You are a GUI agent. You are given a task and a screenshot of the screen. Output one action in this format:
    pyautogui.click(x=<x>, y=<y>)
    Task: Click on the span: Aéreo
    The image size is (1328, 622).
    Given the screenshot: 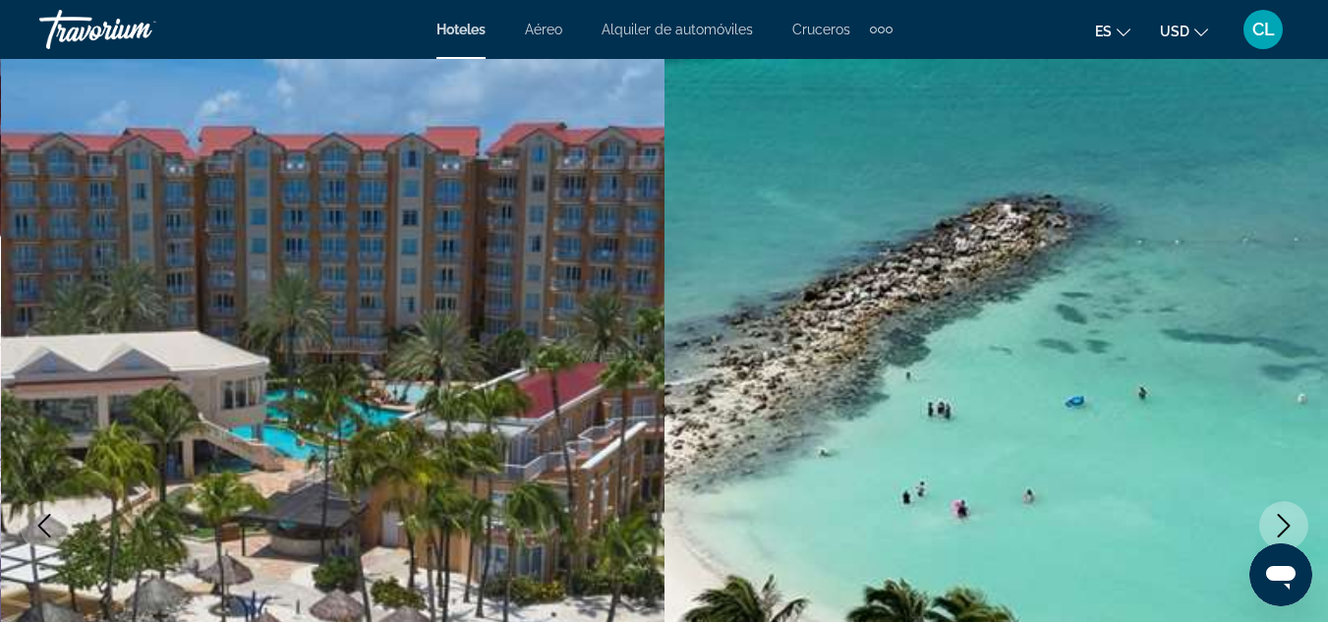 What is the action you would take?
    pyautogui.click(x=544, y=29)
    